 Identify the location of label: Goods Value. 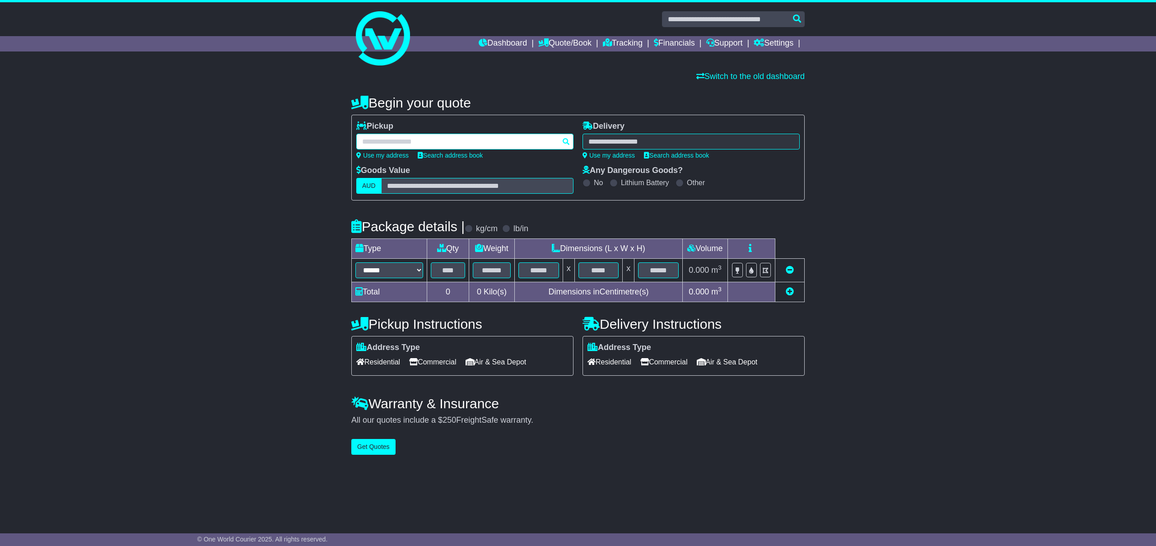
(383, 171).